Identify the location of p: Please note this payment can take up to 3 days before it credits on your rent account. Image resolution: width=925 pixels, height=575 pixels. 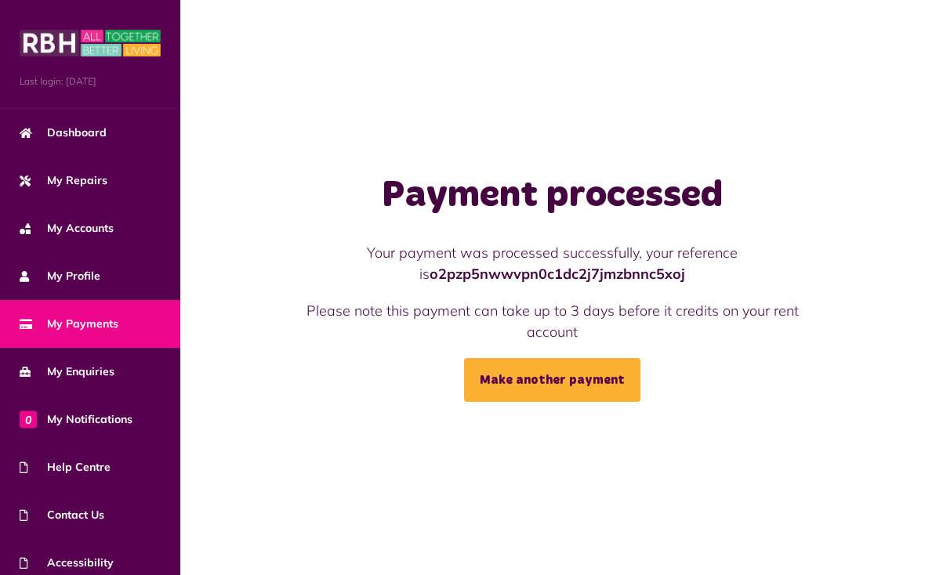
(552, 321).